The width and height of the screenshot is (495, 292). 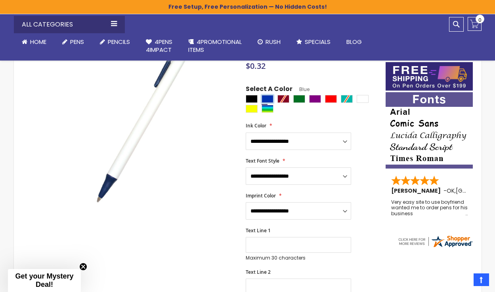 What do you see at coordinates (83, 267) in the screenshot?
I see `button: Close teaser` at bounding box center [83, 267].